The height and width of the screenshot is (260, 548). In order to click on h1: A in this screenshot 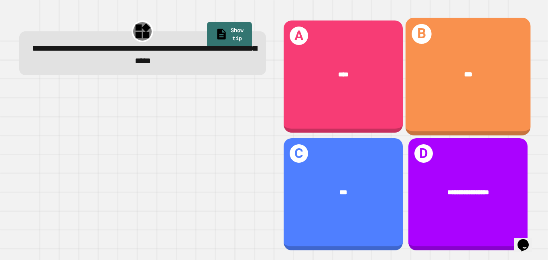, I will do `click(299, 36)`.